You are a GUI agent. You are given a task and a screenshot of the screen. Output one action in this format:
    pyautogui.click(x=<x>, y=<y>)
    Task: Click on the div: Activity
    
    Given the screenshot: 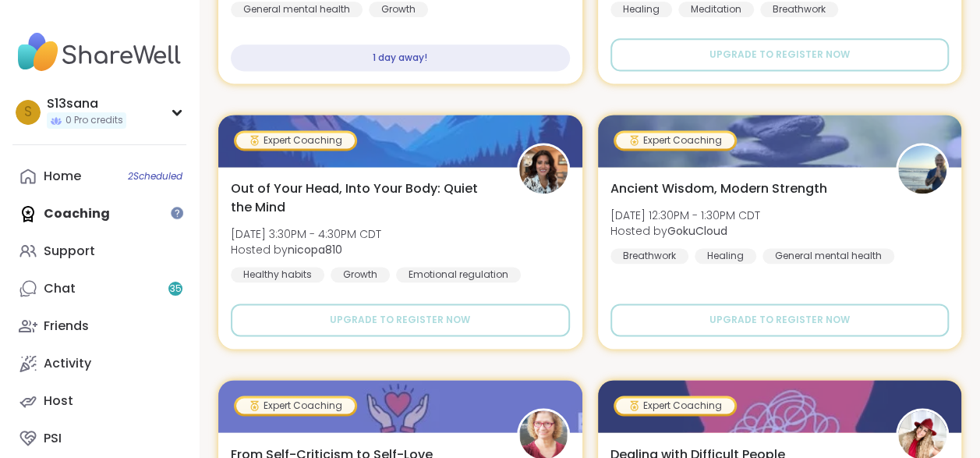 What is the action you would take?
    pyautogui.click(x=67, y=363)
    